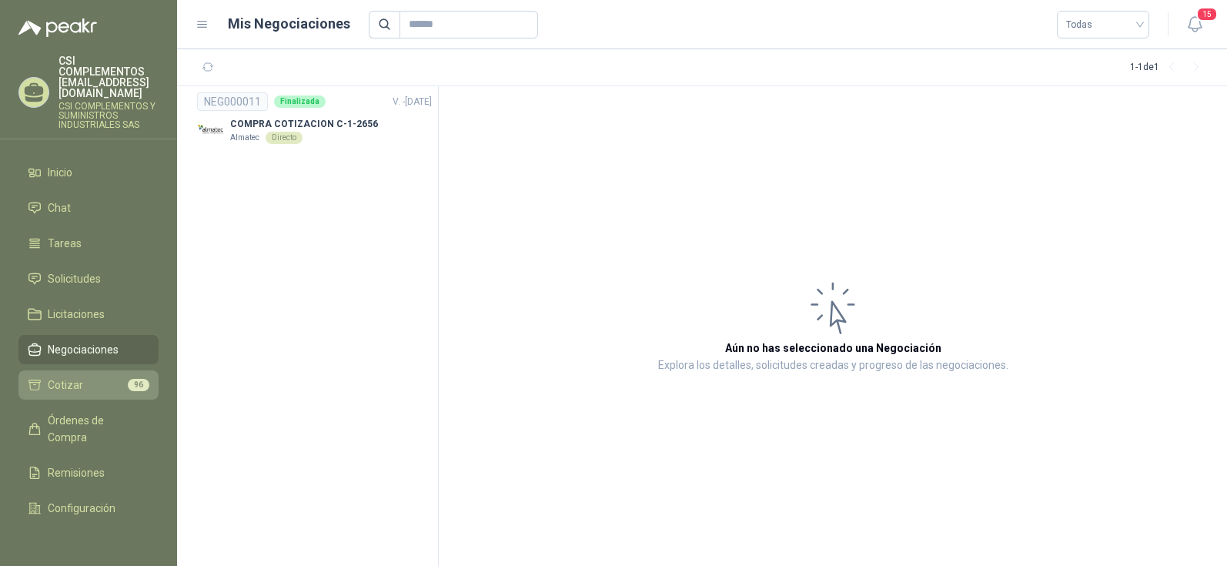 This screenshot has width=1227, height=566. Describe the element at coordinates (65, 385) in the screenshot. I see `span: Cotizar` at that location.